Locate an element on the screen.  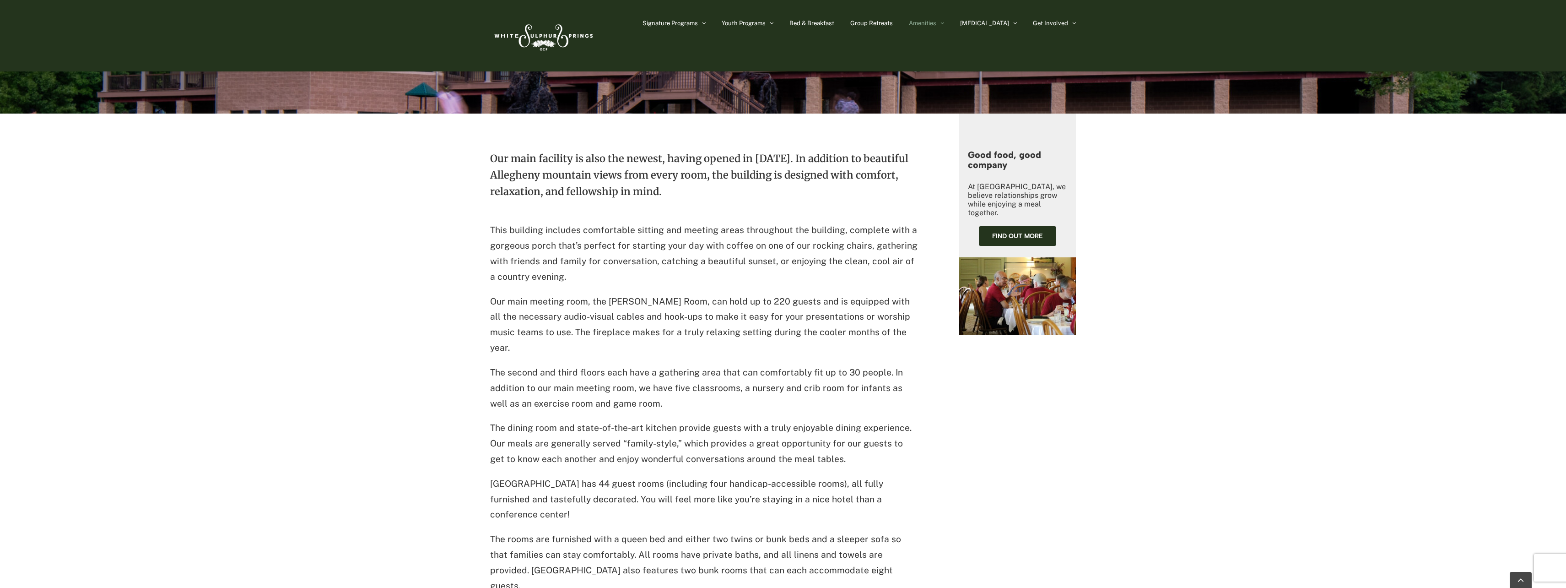
span: Get Involved is located at coordinates (1051, 23).